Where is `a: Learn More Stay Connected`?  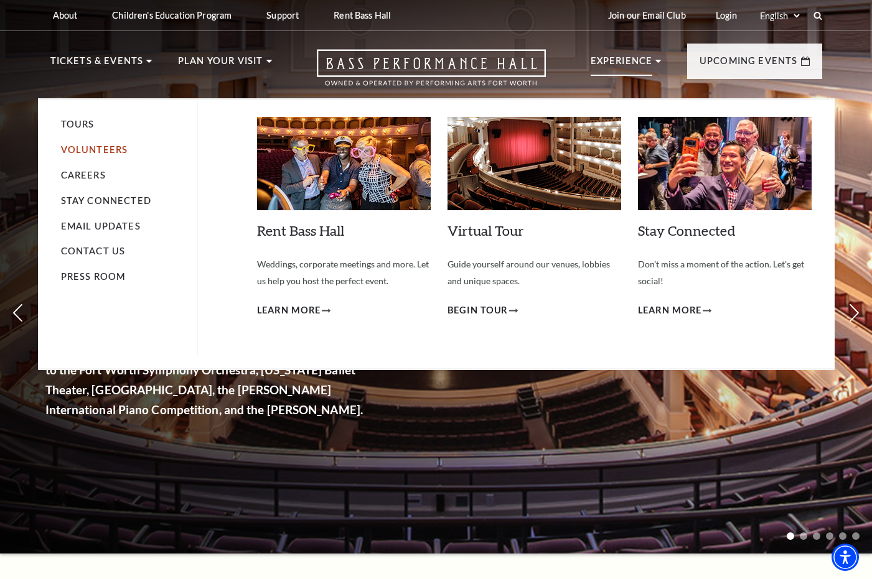 a: Learn More Stay Connected is located at coordinates (674, 310).